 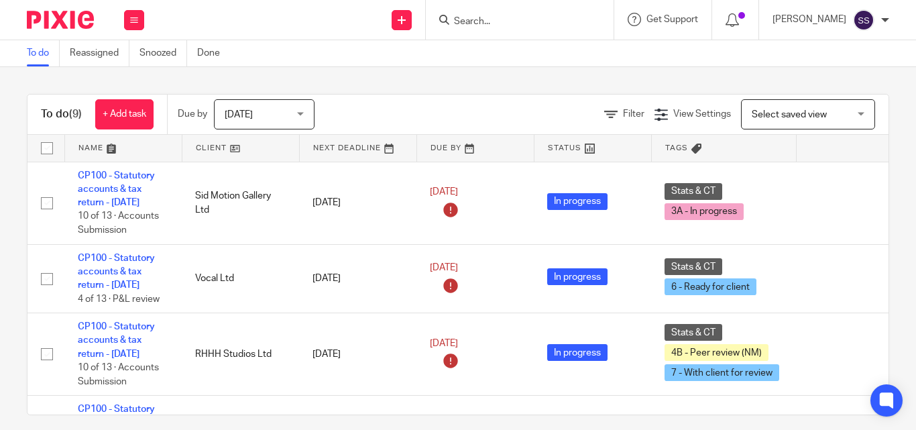 What do you see at coordinates (60, 19) in the screenshot?
I see `img: Pixie` at bounding box center [60, 19].